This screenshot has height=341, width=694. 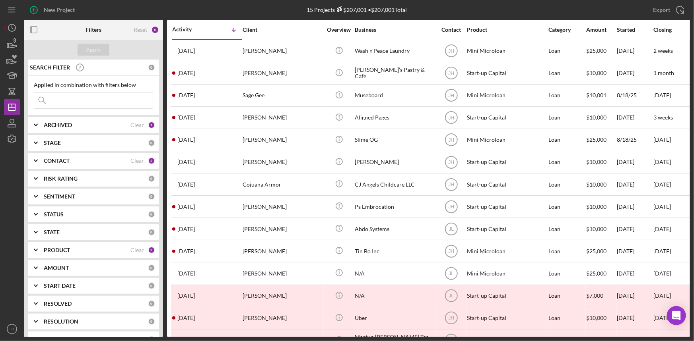 I want to click on div: Activity, so click(x=190, y=29).